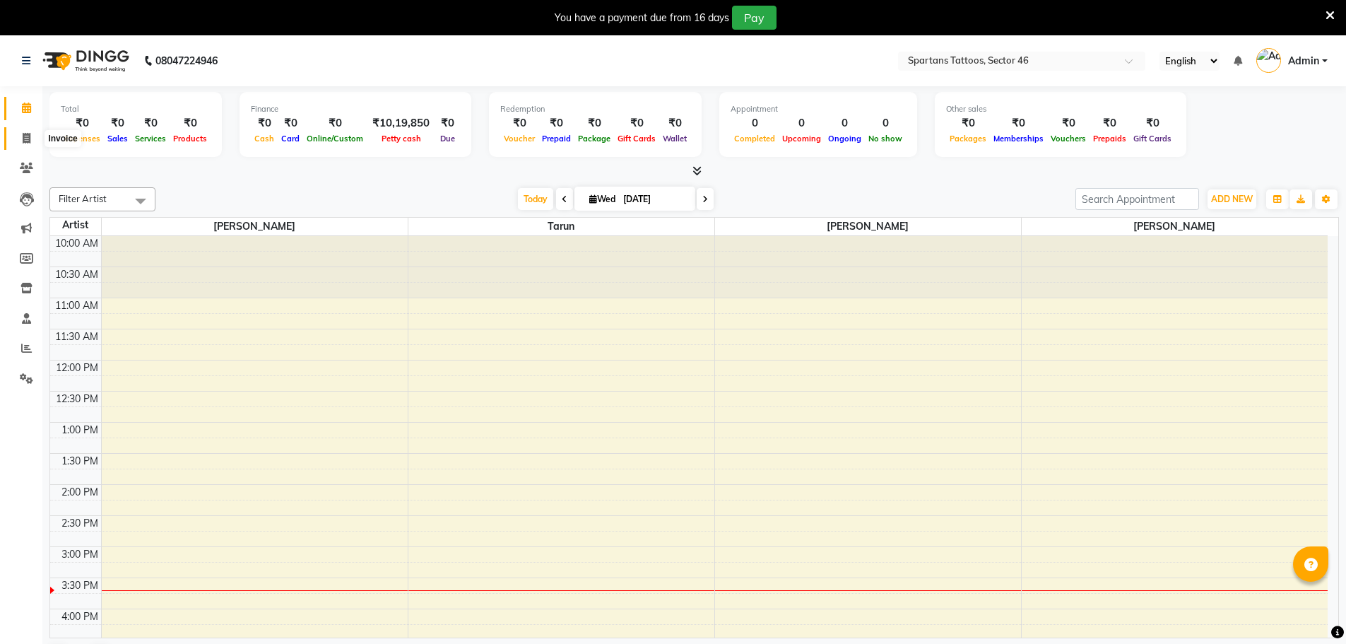 This screenshot has height=644, width=1346. What do you see at coordinates (117, 138) in the screenshot?
I see `span: Sales` at bounding box center [117, 138].